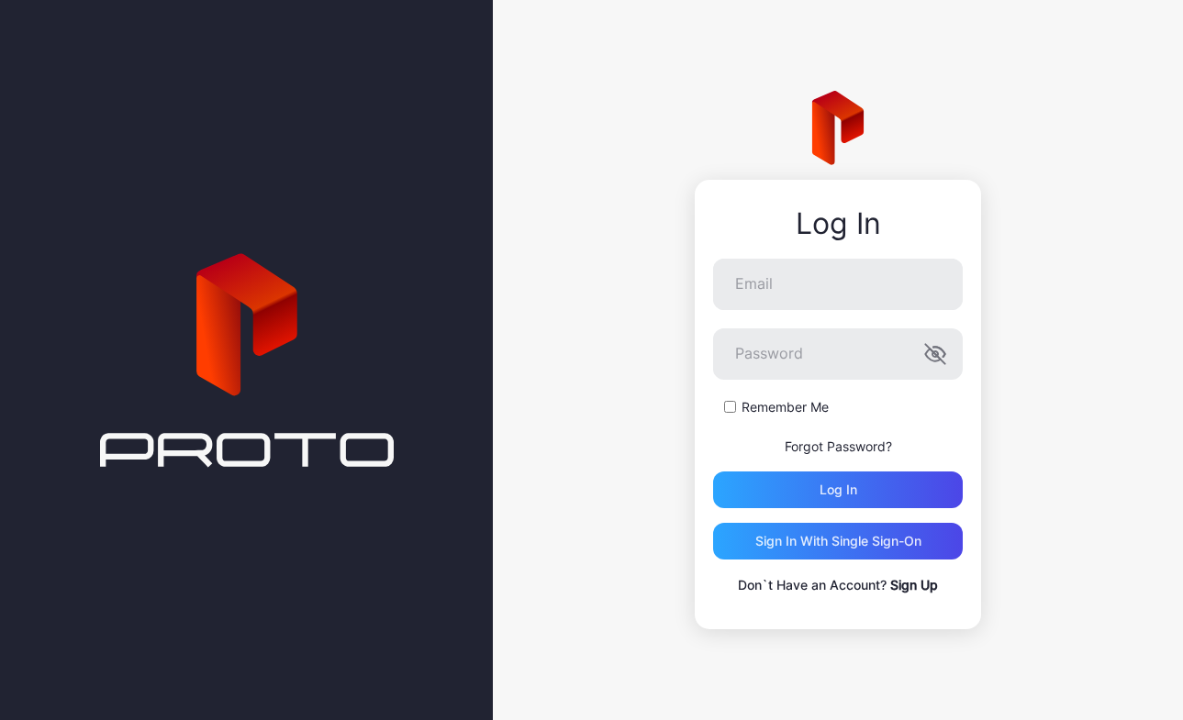 This screenshot has width=1183, height=720. What do you see at coordinates (838, 541) in the screenshot?
I see `button: Sign in With Single Sign-On` at bounding box center [838, 541].